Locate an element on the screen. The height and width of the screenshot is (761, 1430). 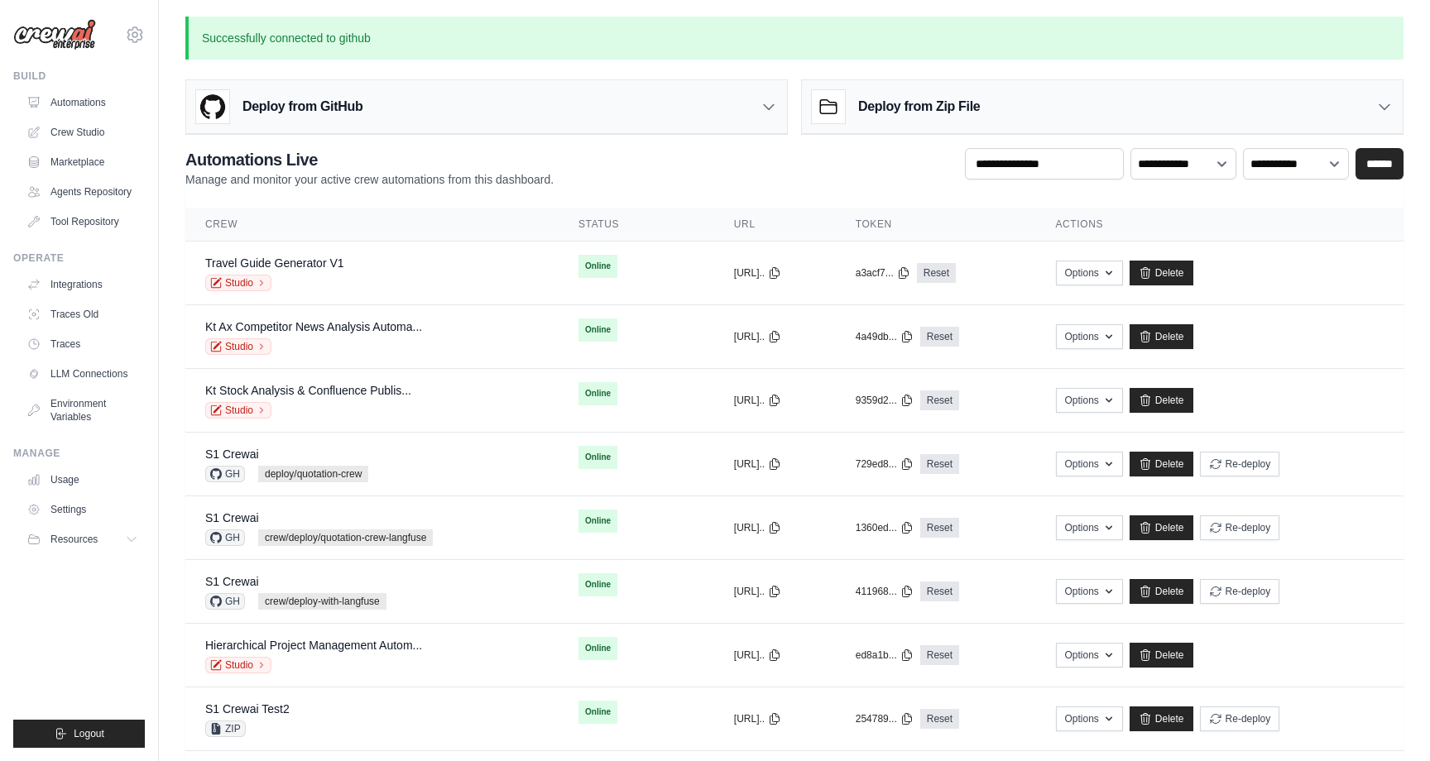
a: LLM Connections is located at coordinates (82, 374).